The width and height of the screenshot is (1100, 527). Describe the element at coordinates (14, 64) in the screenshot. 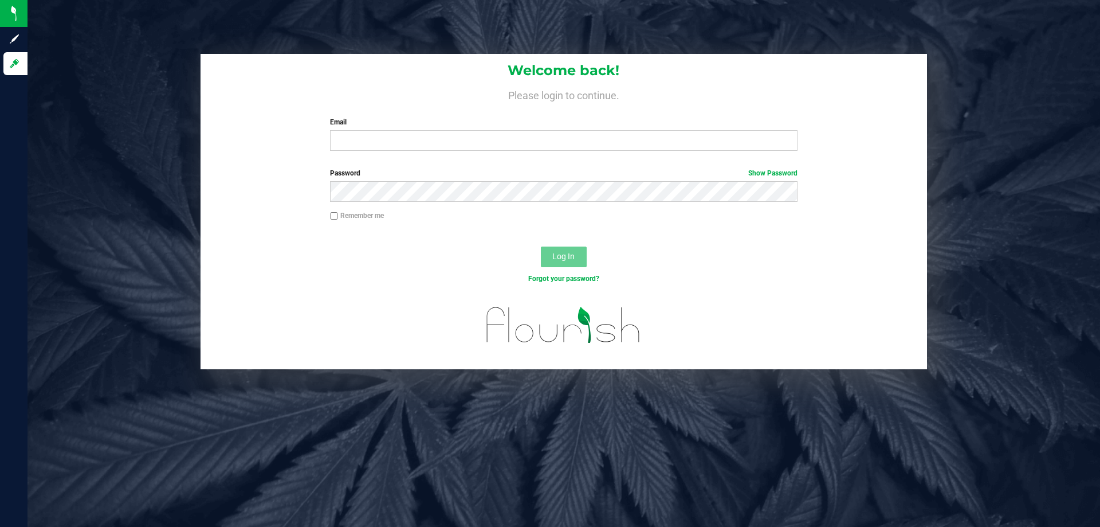

I see `inline-svg: Log in` at that location.